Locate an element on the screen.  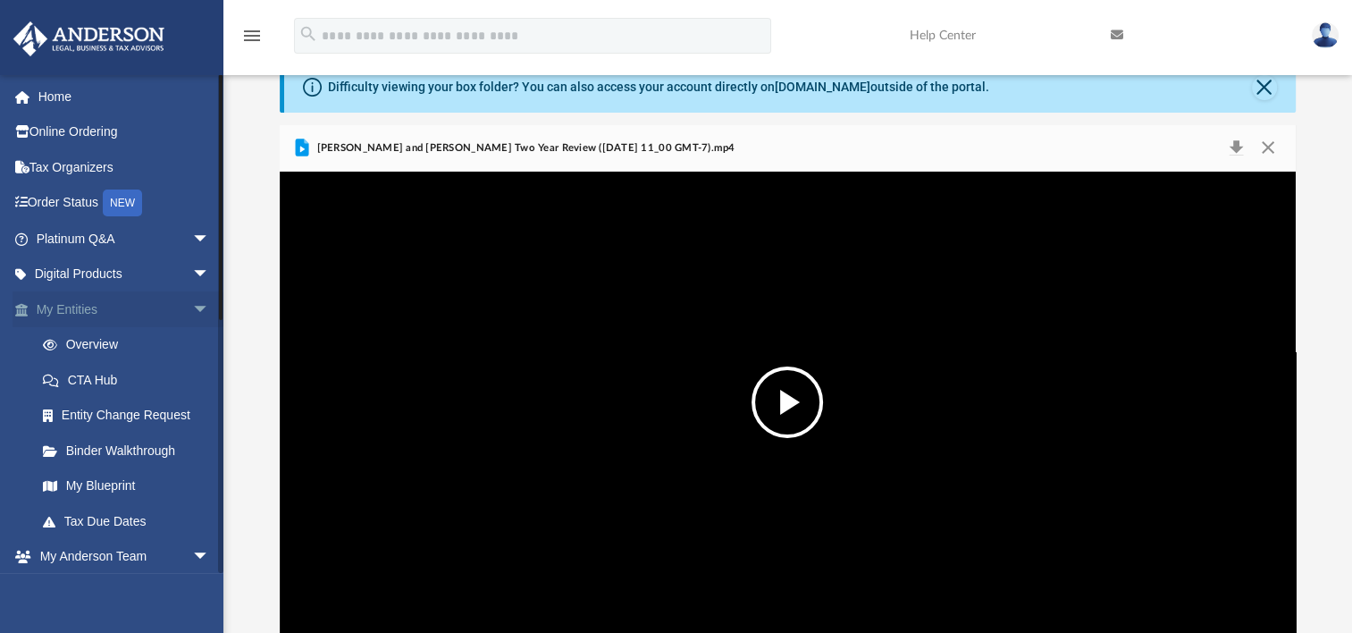
a: Order StatusNEW is located at coordinates (124, 203).